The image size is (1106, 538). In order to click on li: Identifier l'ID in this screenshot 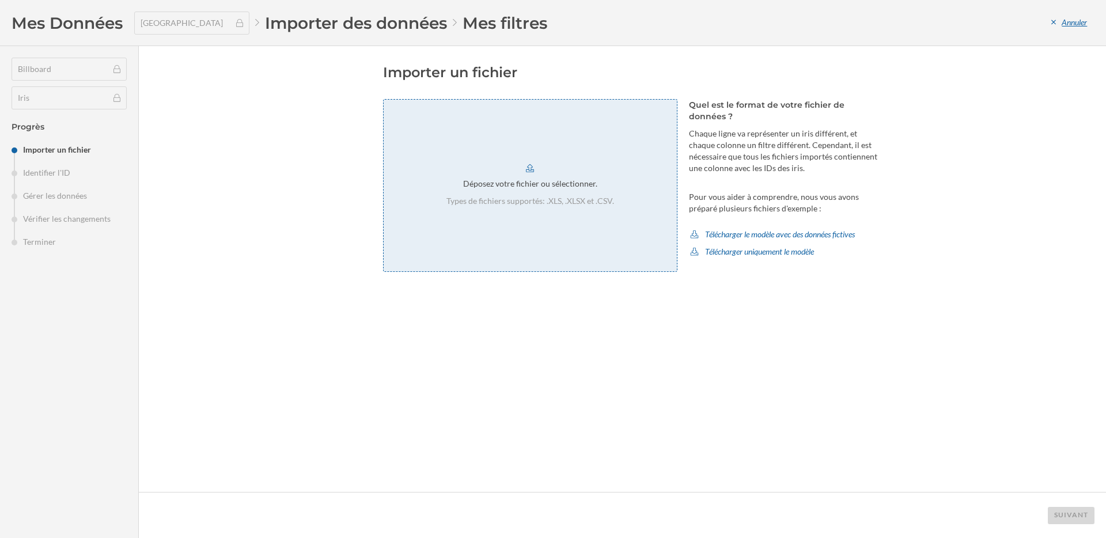, I will do `click(69, 173)`.